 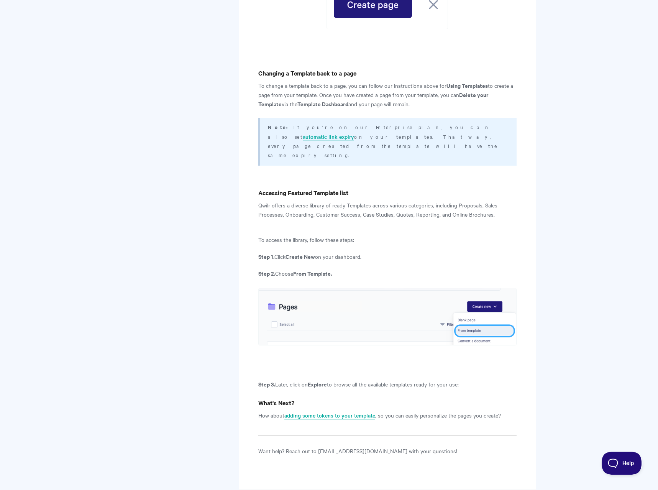 I want to click on p: How about , so you can easily personalize the pages you create?, so click(x=387, y=415).